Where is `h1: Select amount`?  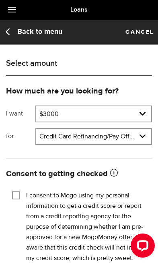
h1: Select amount is located at coordinates (79, 63).